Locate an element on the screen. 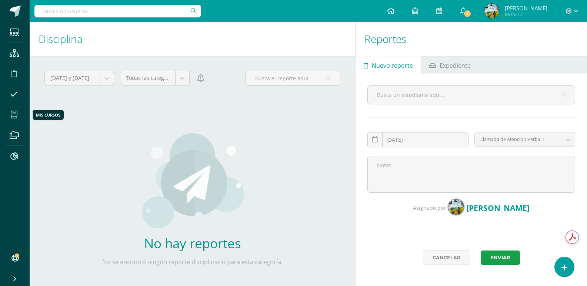 The width and height of the screenshot is (587, 286). input: Busca el reporte aquí is located at coordinates (293, 78).